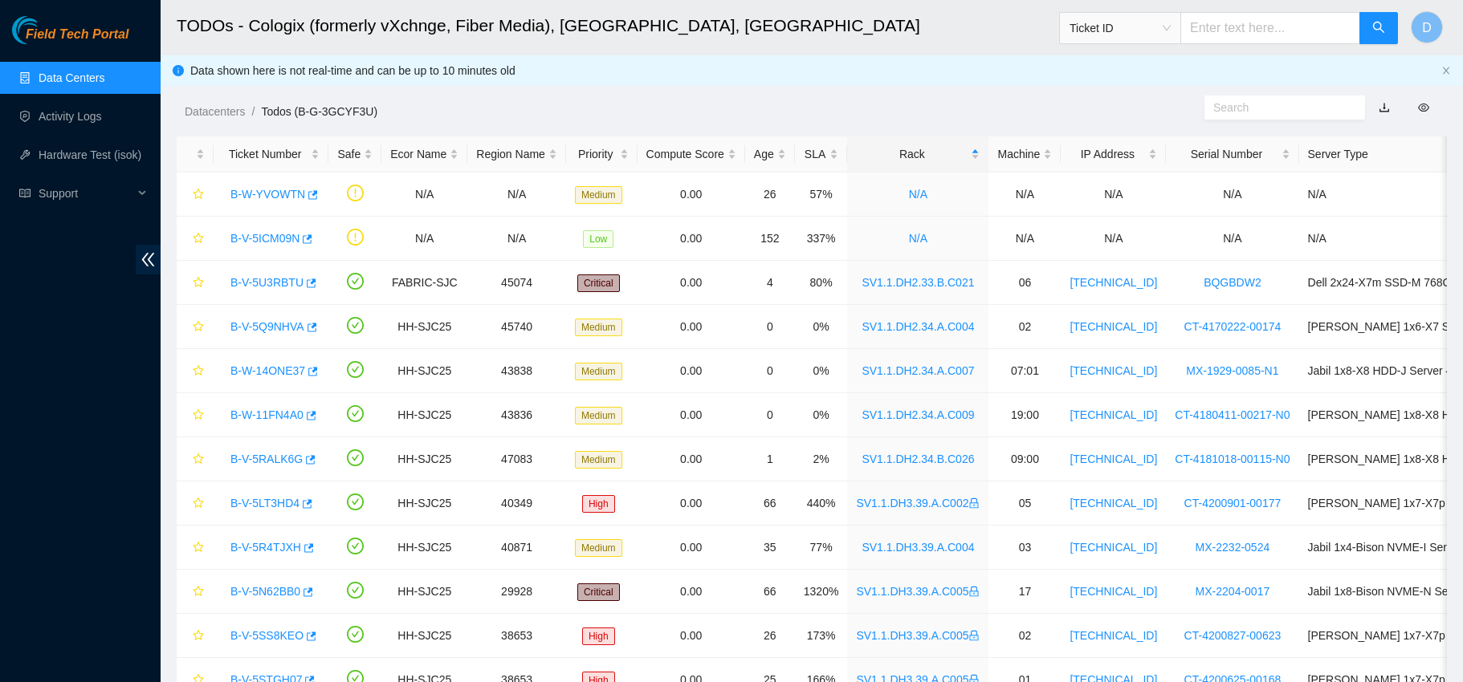 Image resolution: width=1463 pixels, height=682 pixels. Describe the element at coordinates (821, 636) in the screenshot. I see `td: 173%` at that location.